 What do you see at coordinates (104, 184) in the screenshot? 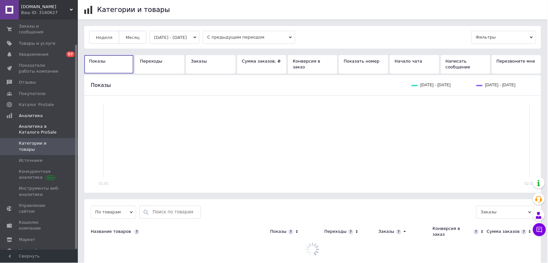
I see `text: 01.01` at bounding box center [104, 184].